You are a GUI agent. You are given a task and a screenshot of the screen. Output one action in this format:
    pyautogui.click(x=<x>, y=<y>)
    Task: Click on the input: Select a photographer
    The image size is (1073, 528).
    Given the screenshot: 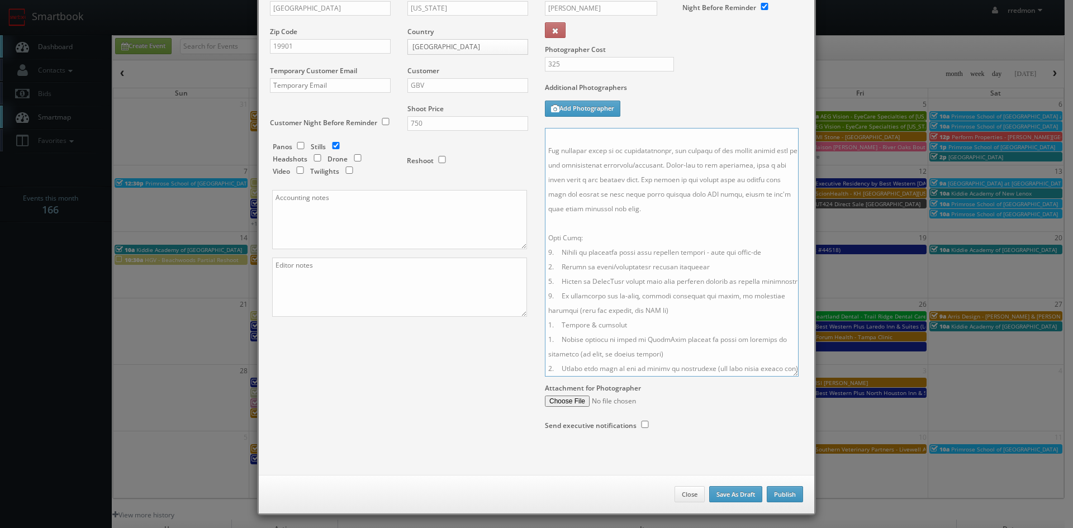 What is the action you would take?
    pyautogui.click(x=601, y=8)
    